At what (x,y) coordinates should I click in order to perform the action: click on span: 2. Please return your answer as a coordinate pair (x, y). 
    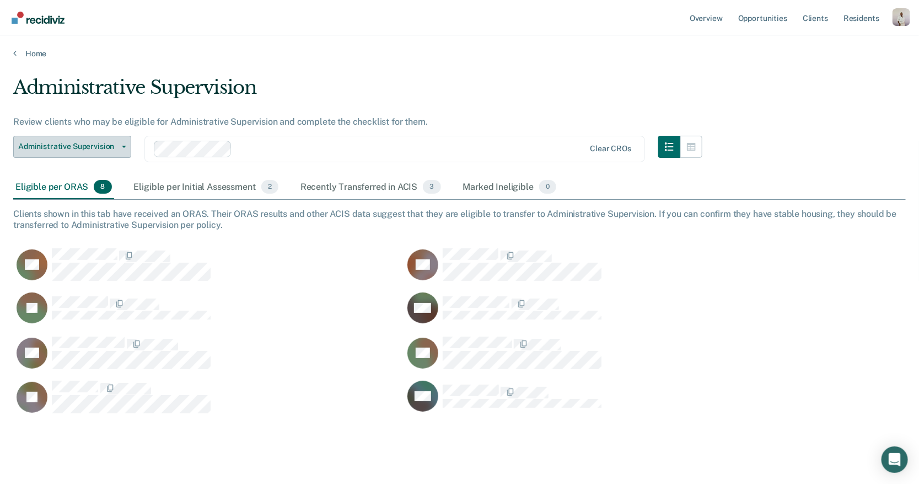
    Looking at the image, I should click on (270, 187).